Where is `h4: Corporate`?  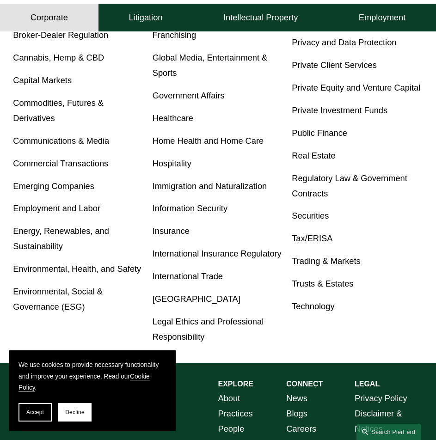
h4: Corporate is located at coordinates (49, 17).